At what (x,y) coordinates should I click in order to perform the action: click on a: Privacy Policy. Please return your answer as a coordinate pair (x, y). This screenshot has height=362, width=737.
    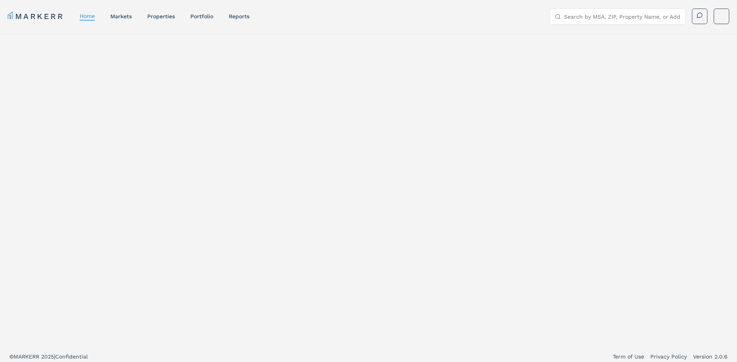
    Looking at the image, I should click on (668, 356).